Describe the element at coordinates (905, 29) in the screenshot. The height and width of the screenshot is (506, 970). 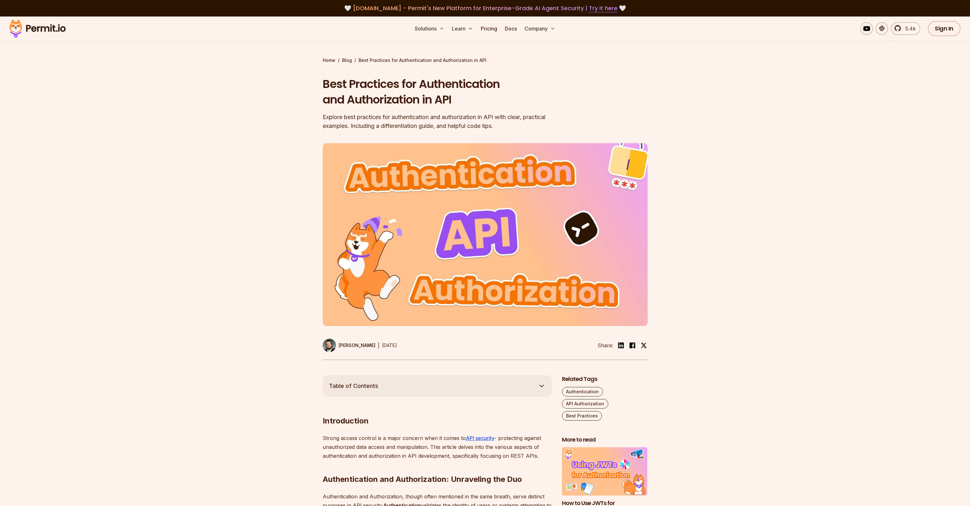
I see `a: 5.4k` at that location.